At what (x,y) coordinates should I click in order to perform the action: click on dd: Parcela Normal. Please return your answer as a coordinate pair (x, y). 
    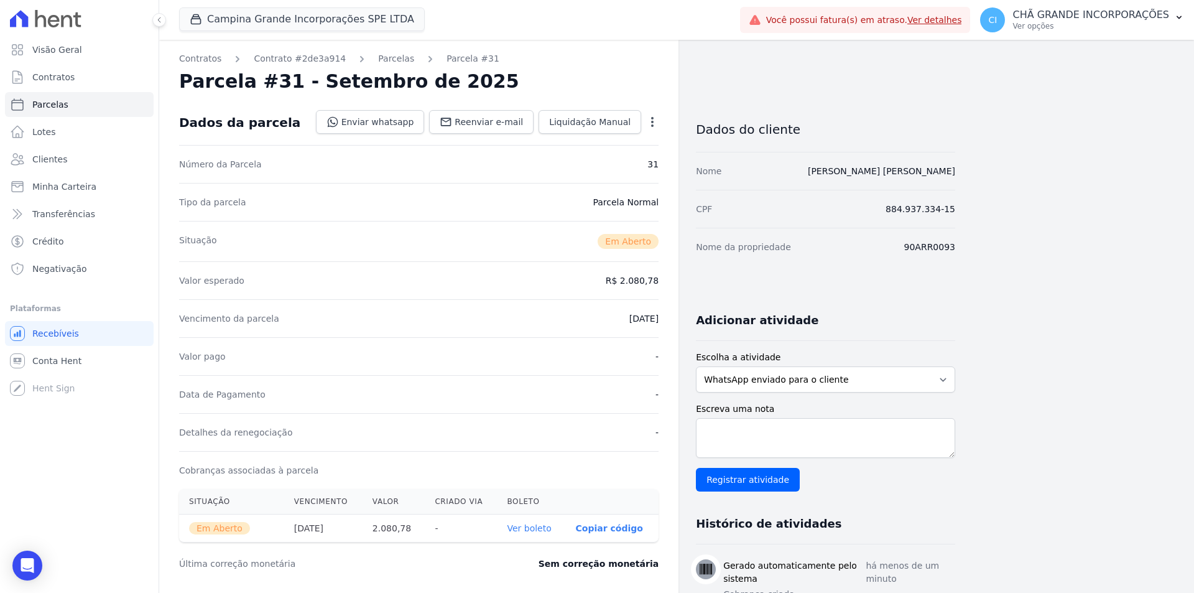
    Looking at the image, I should click on (625, 202).